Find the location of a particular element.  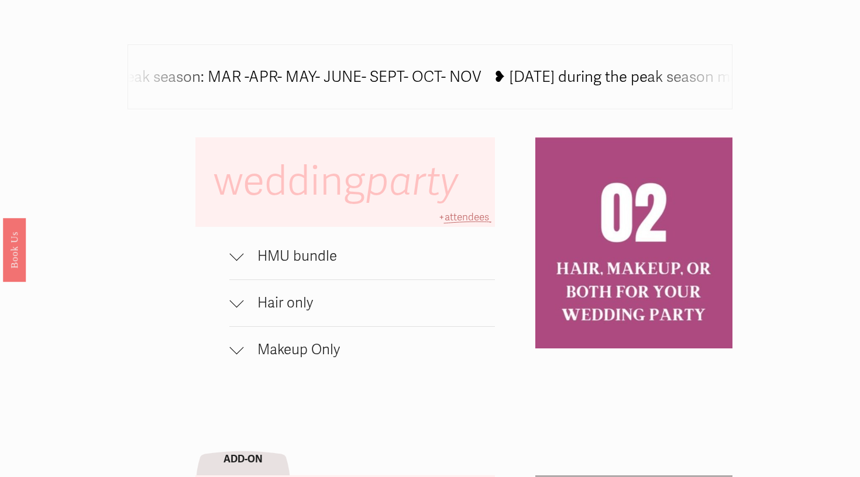

tspan: ❥ peak season: MAR -APR- MAY- JUNE- SEPT- OCT- NOV is located at coordinates (291, 78).